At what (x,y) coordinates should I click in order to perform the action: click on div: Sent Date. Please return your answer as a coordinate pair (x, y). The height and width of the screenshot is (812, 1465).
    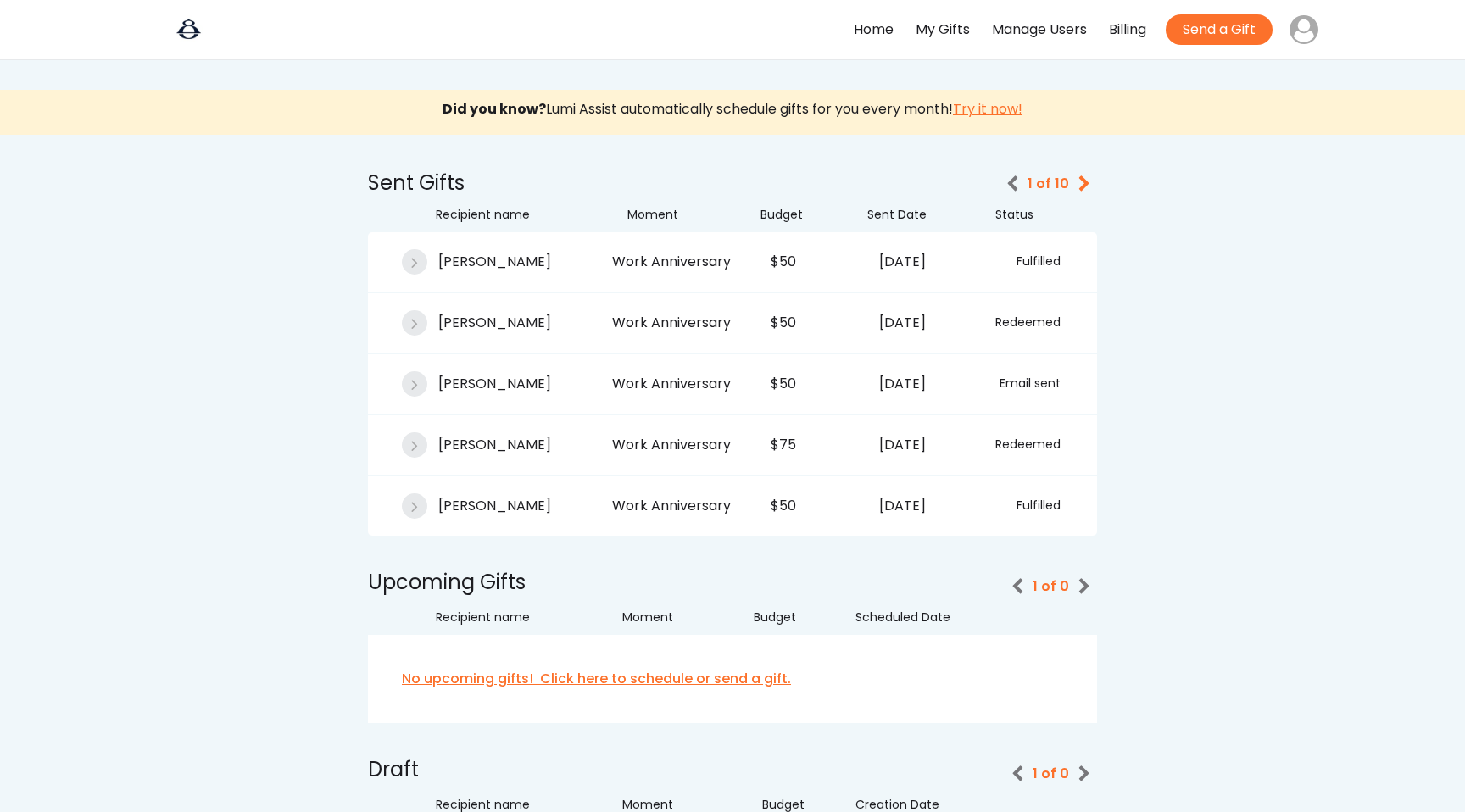
    Looking at the image, I should click on (873, 215).